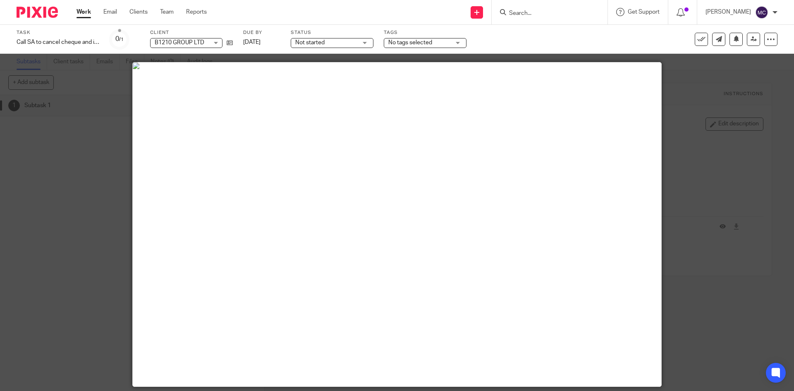 This screenshot has height=391, width=794. What do you see at coordinates (139, 12) in the screenshot?
I see `a: Clients` at bounding box center [139, 12].